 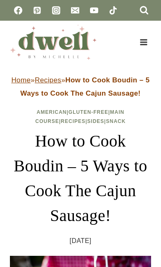 What do you see at coordinates (116, 121) in the screenshot?
I see `a: Snack` at bounding box center [116, 121].